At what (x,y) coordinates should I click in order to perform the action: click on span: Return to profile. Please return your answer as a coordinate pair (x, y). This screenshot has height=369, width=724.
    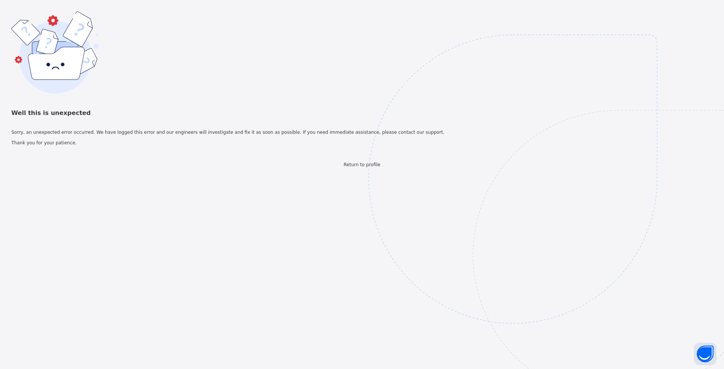
    Looking at the image, I should click on (361, 165).